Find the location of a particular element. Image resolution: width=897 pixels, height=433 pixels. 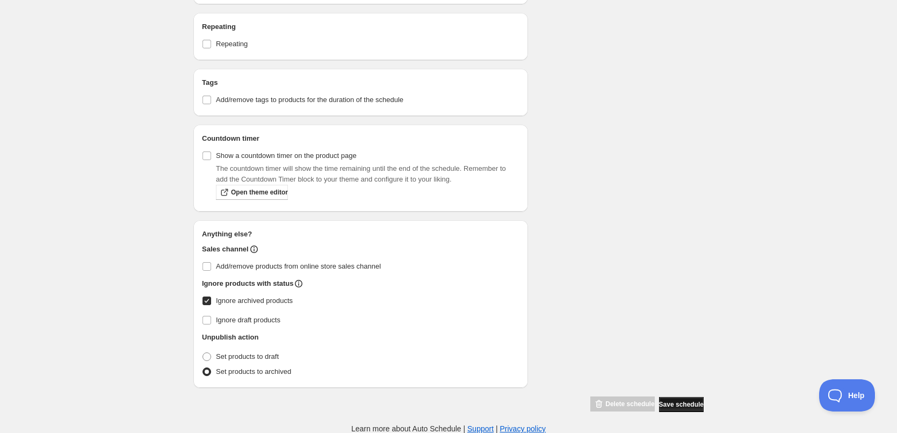

span: Repeating is located at coordinates (232, 44).